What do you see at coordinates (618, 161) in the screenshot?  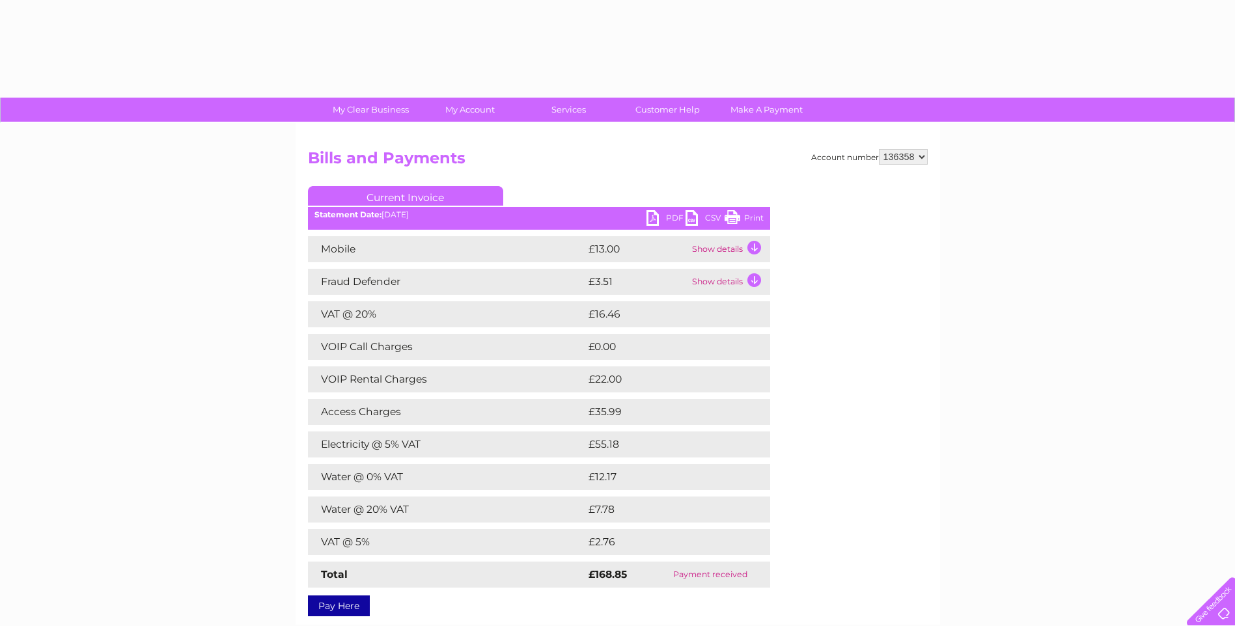 I see `h2: Bills and Payments` at bounding box center [618, 161].